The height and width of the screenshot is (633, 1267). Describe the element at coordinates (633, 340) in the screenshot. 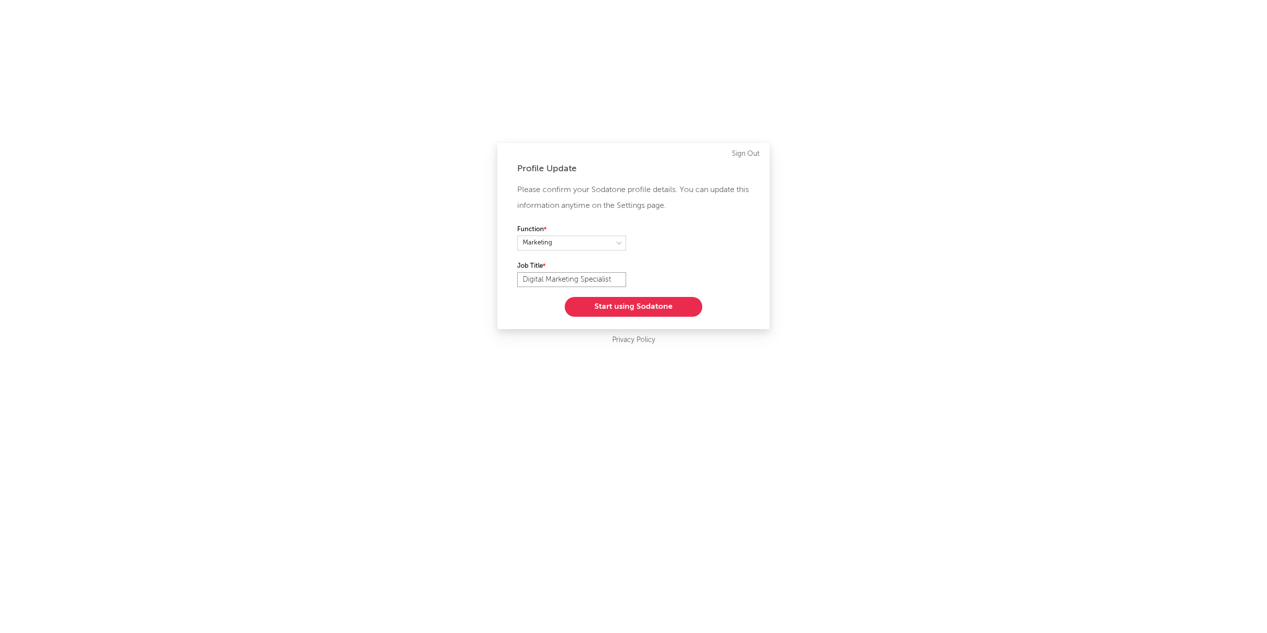

I see `a: Privacy Policy` at that location.